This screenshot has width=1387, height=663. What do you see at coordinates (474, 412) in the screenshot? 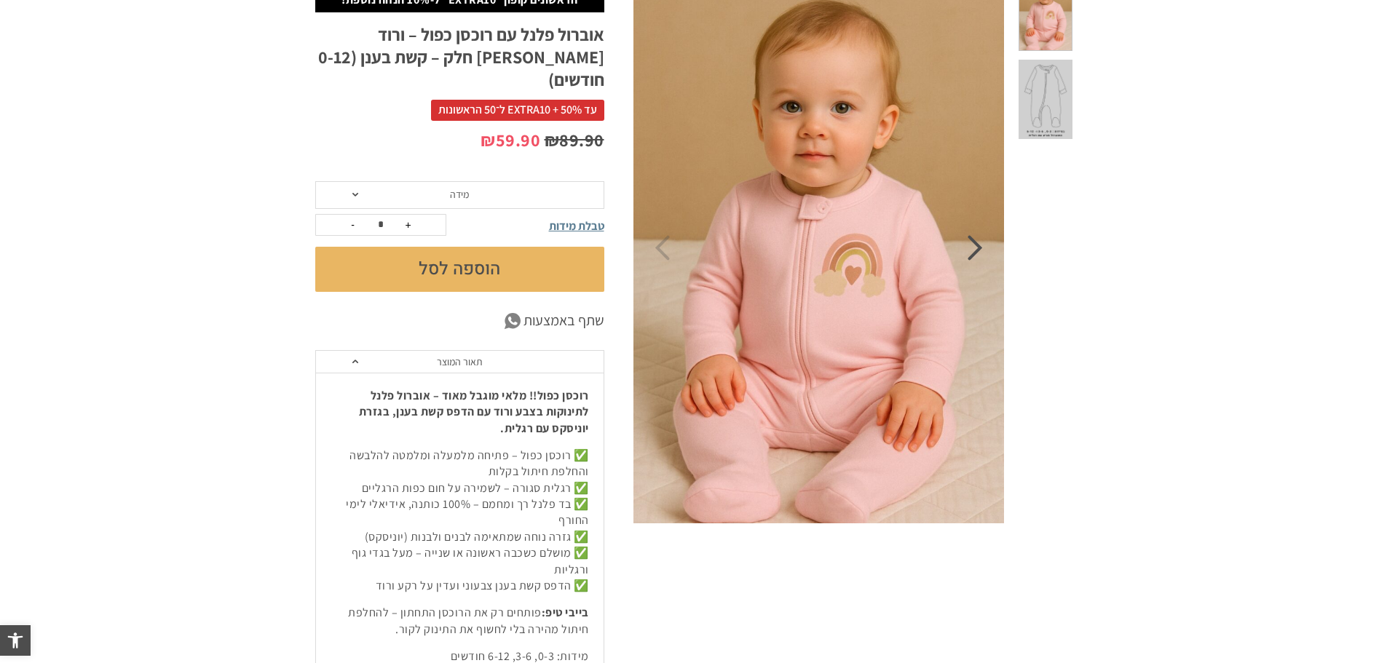
I see `strong: רוכסן כפול!! מלאי מוגבל מאוד – אוברול פלנל לתינוקות בצבע ורוד עם הדפס קשת בענן, בגזרת יוניסקס עם ...` at bounding box center [474, 412].